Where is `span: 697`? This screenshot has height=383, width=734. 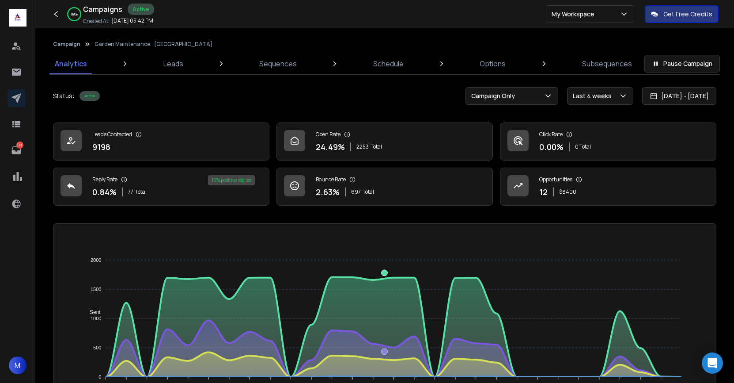 span: 697 is located at coordinates (356, 192).